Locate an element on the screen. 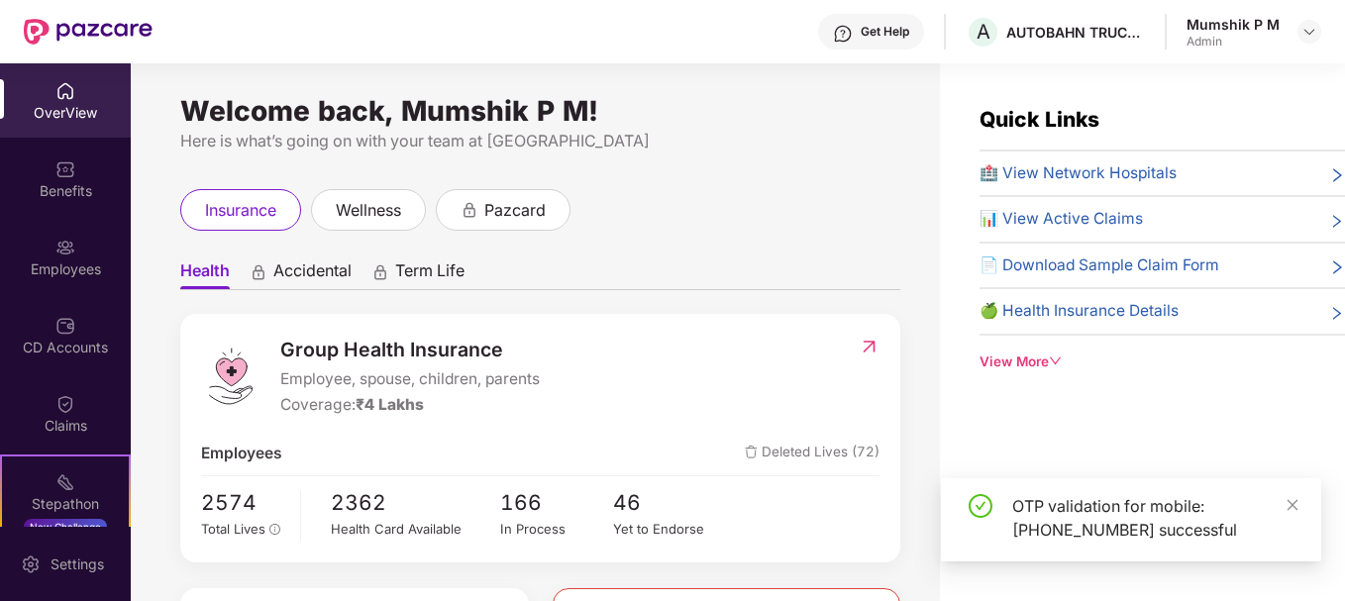 The image size is (1345, 601). span: Group Health Insurance is located at coordinates (410, 350).